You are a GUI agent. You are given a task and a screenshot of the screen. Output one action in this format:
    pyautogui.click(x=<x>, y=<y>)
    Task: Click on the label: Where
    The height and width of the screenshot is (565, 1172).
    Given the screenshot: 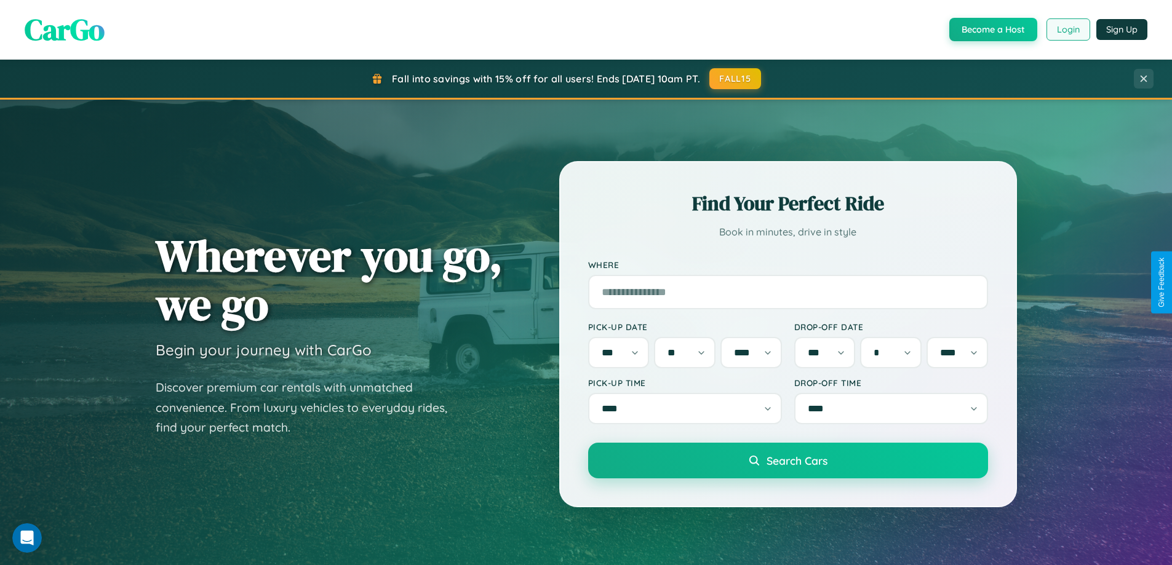 What is the action you would take?
    pyautogui.click(x=788, y=264)
    